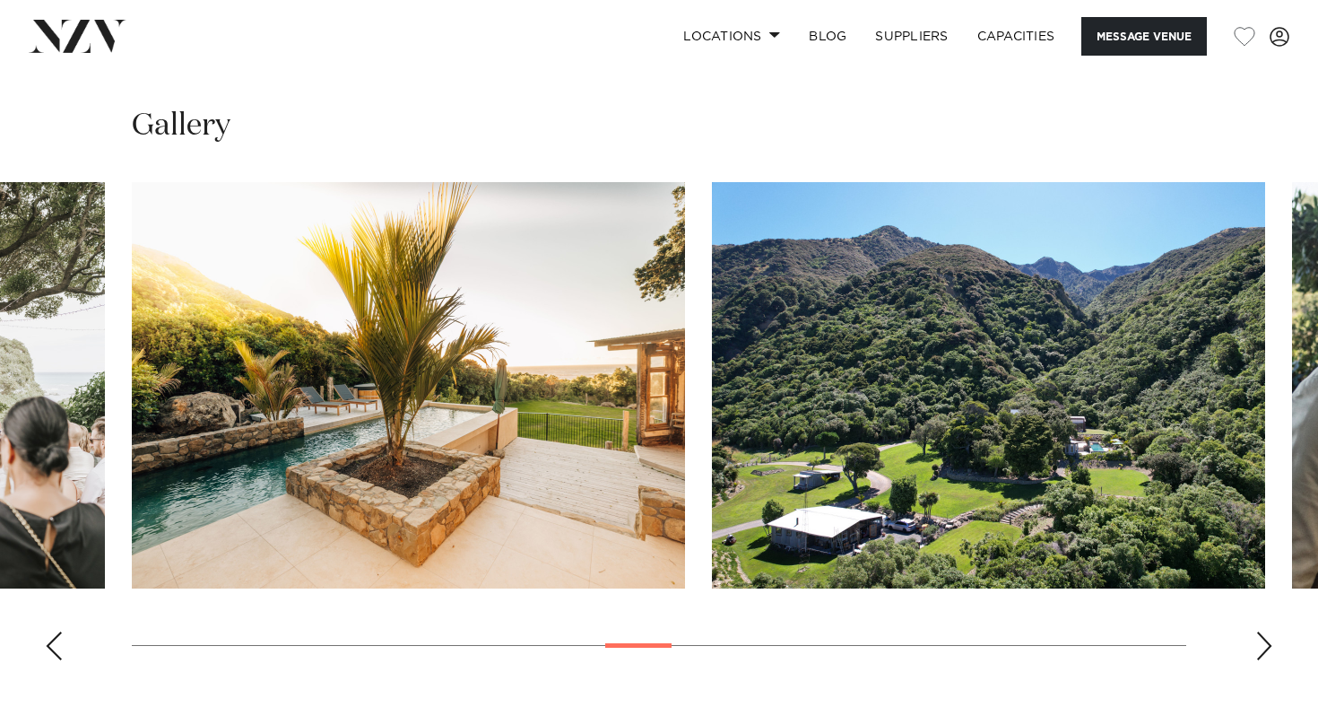  I want to click on a: BLOG, so click(828, 36).